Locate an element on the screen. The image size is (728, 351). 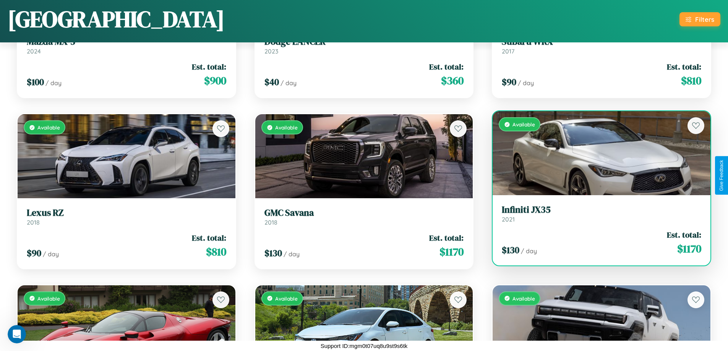
span: 2021 is located at coordinates (509, 219).